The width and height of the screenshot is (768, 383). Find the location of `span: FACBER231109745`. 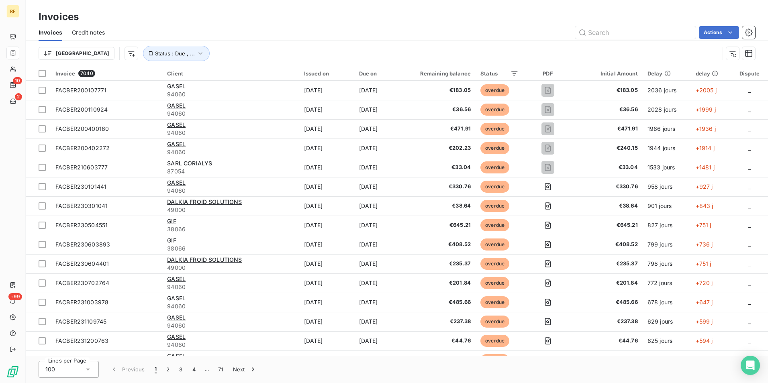

span: FACBER231109745 is located at coordinates (81, 321).